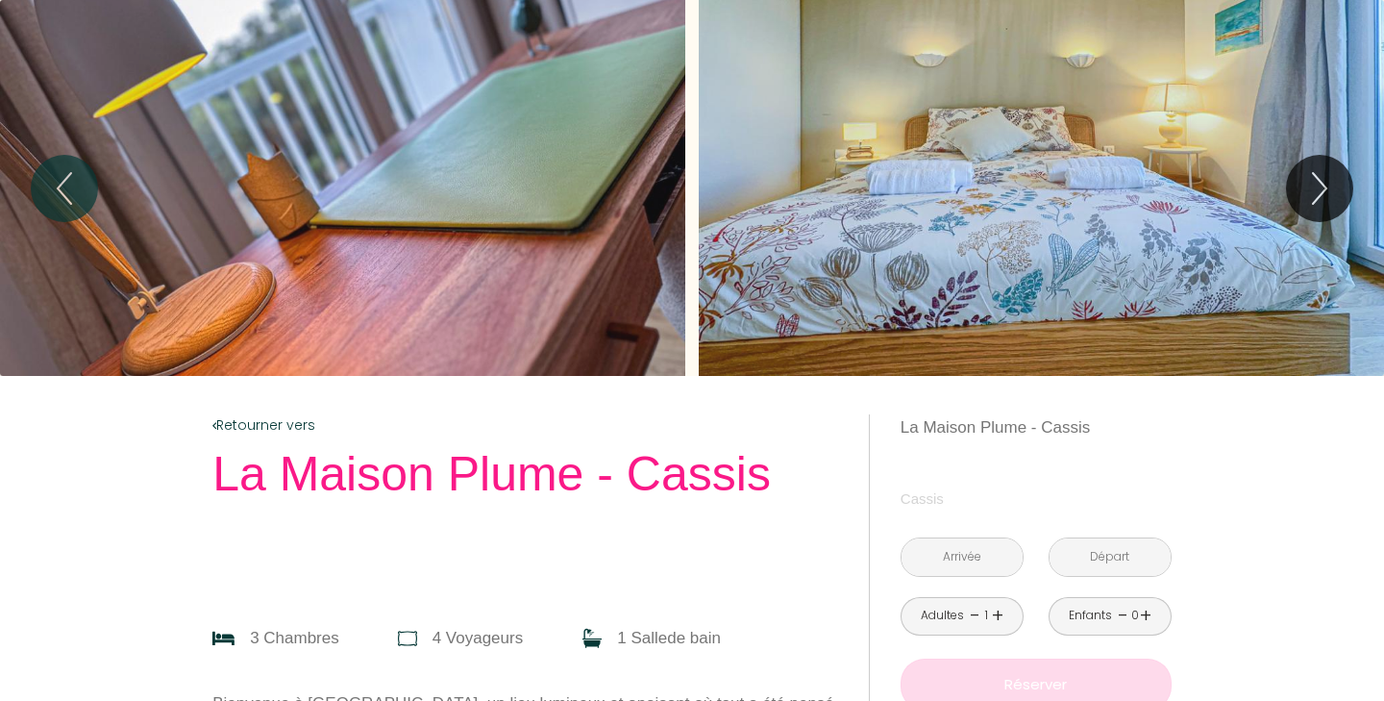 The height and width of the screenshot is (701, 1384). I want to click on div: 1, so click(986, 615).